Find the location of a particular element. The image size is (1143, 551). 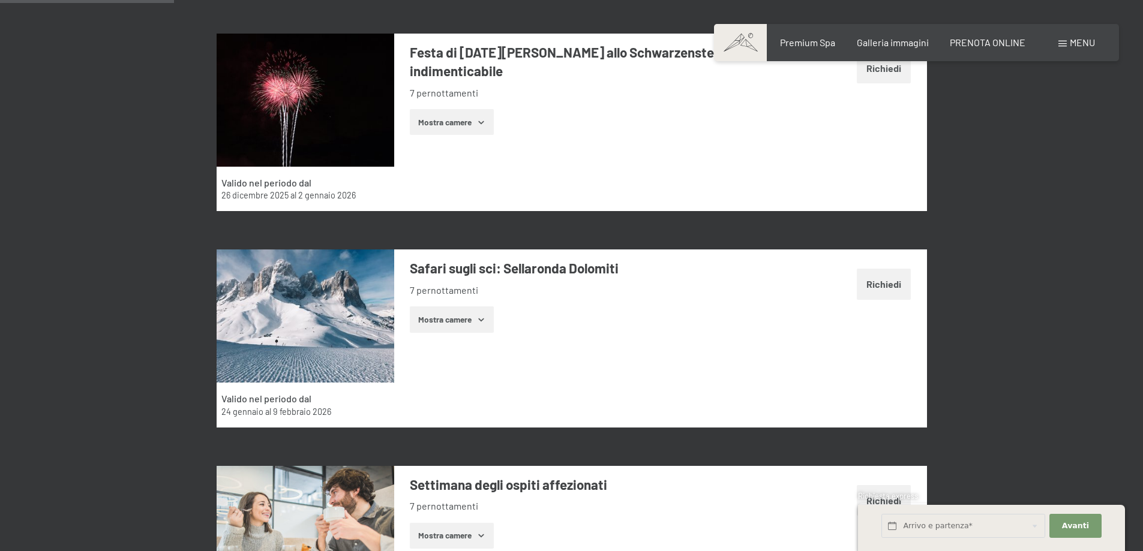

a: Premium Spa is located at coordinates (808, 42).